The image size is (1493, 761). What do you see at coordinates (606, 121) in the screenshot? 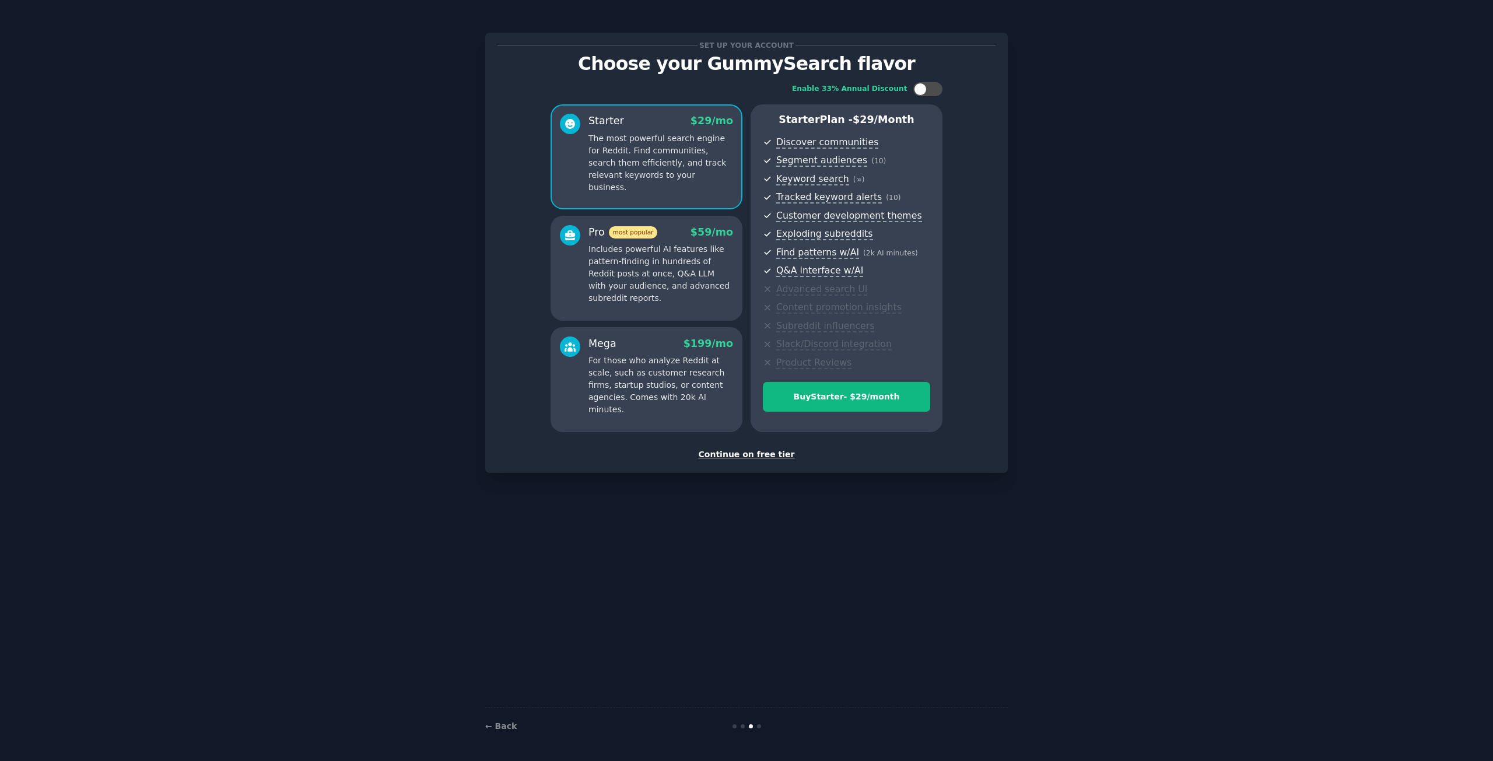
I see `div: Starter` at bounding box center [606, 121].